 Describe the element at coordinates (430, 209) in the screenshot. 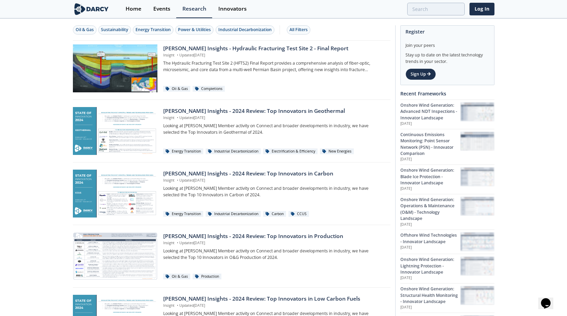

I see `div: Onshore Wind Generation: Operations & Maintenance (O&M) - Technology Landscape` at that location.